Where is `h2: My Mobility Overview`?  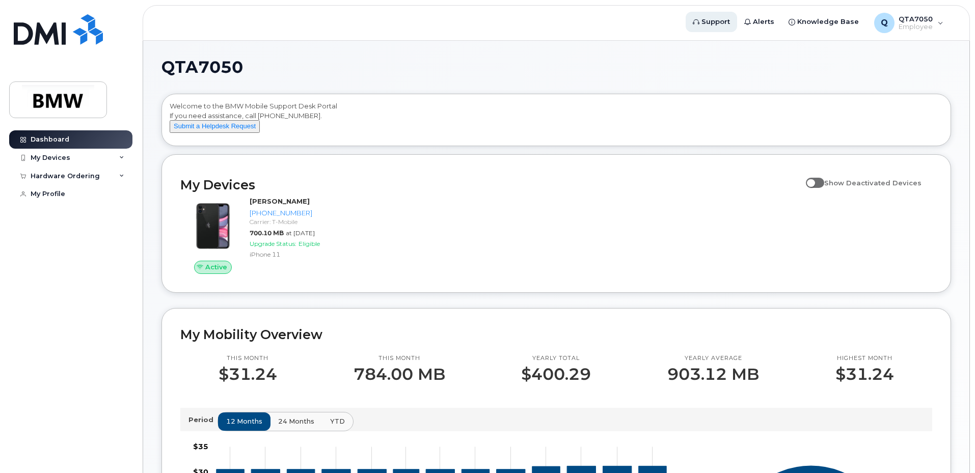 h2: My Mobility Overview is located at coordinates (556, 335).